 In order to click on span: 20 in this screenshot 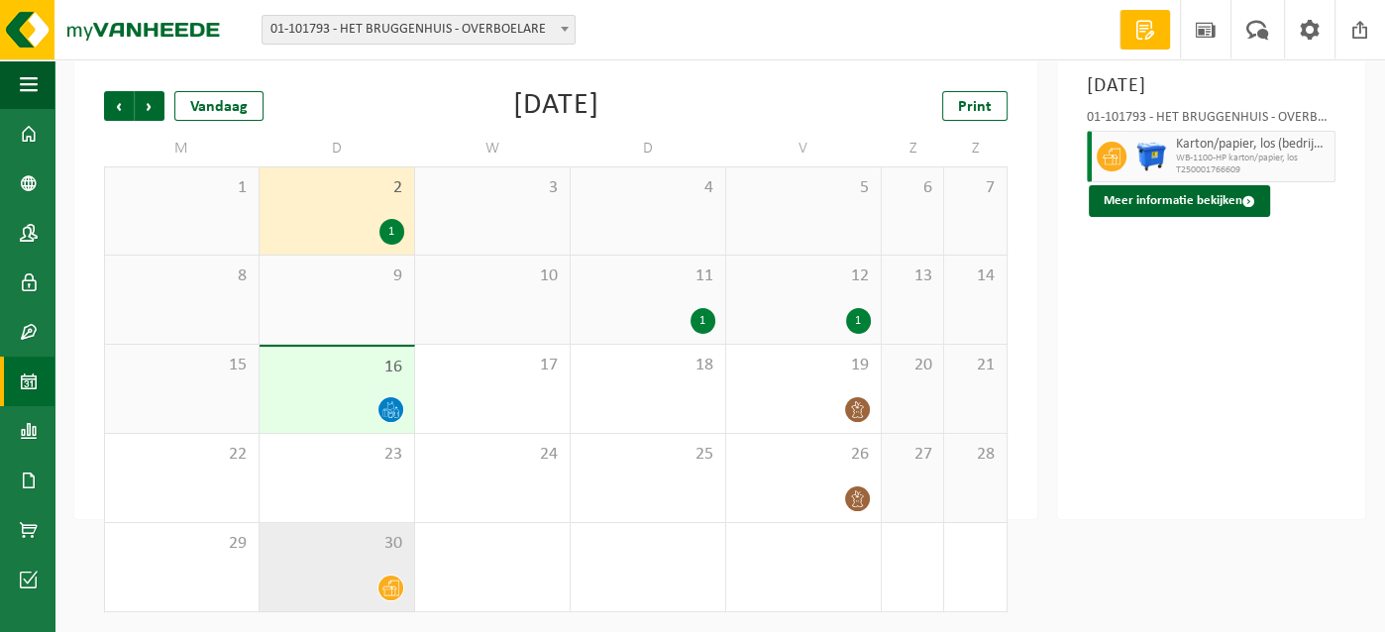, I will do `click(912, 366)`.